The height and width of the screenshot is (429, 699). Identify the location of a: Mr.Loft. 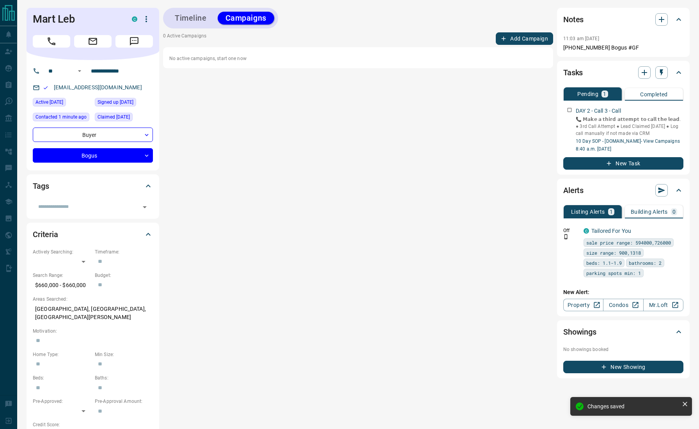
(663, 305).